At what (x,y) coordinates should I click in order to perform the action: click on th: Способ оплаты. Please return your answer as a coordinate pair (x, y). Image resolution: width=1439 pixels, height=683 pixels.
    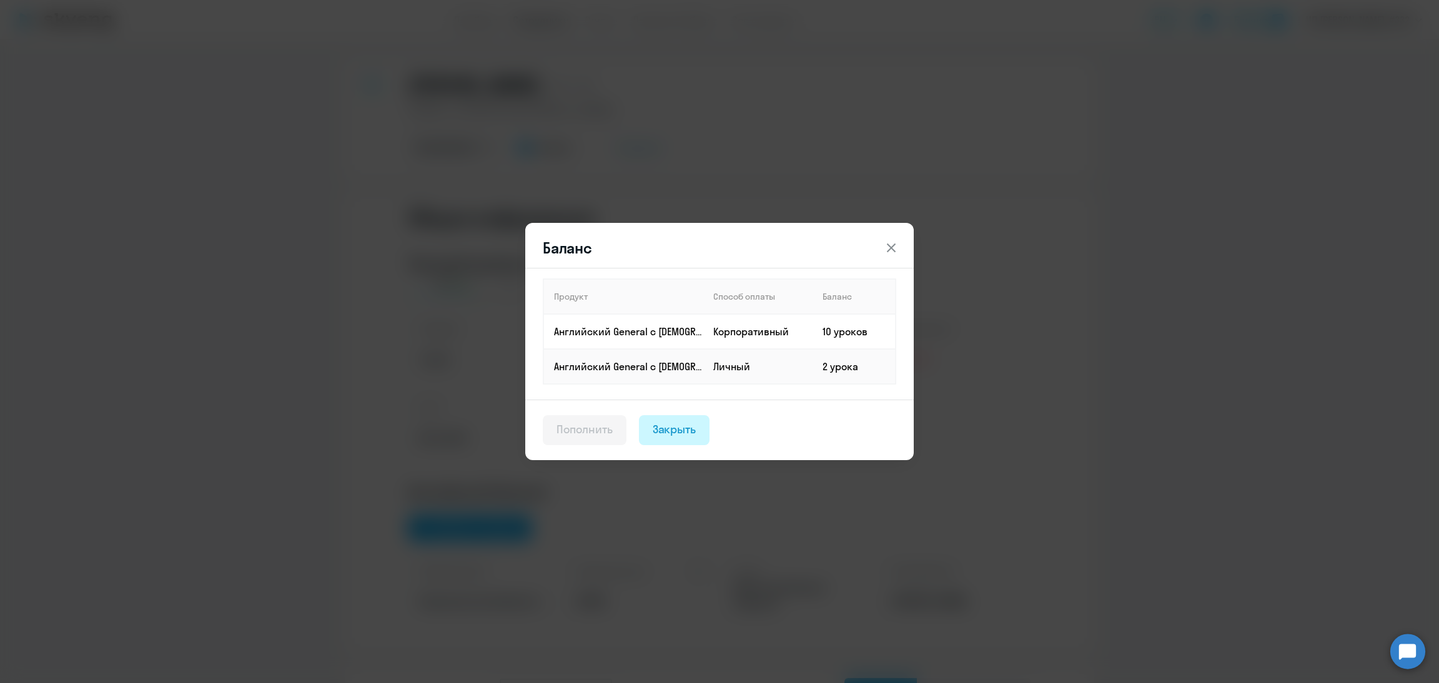
    Looking at the image, I should click on (758, 297).